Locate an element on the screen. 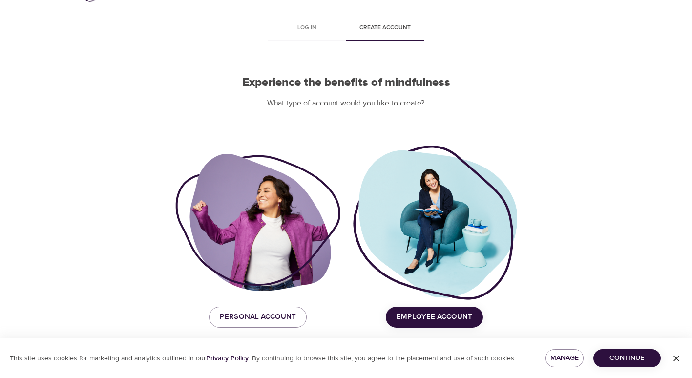 The width and height of the screenshot is (692, 378). button: Manage is located at coordinates (564, 358).